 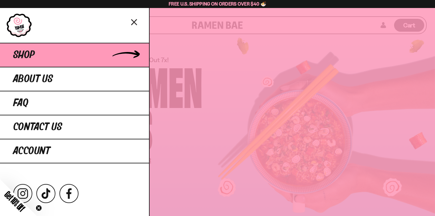 What do you see at coordinates (217, 4) in the screenshot?
I see `span: Free U.S. Shipping on Orders over $40 🍜` at bounding box center [217, 4].